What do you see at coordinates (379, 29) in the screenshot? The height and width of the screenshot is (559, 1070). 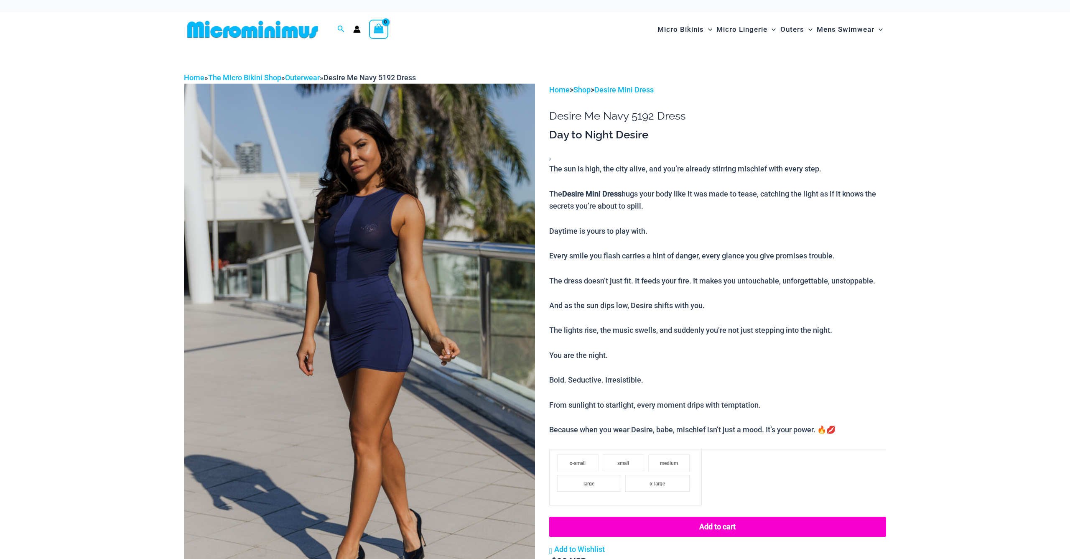 I see `a: View Shopping Cart, empty` at bounding box center [379, 29].